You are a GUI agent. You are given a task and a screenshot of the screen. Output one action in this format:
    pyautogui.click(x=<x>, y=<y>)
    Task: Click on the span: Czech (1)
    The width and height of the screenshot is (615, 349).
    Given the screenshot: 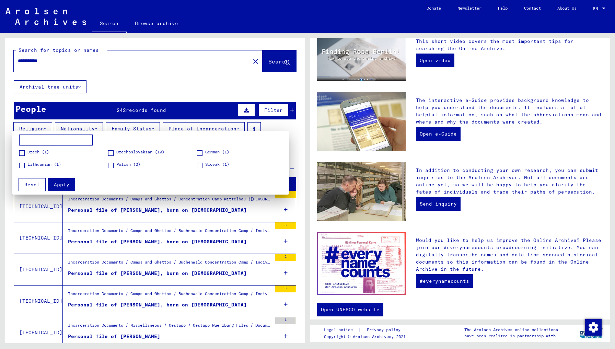 What is the action you would take?
    pyautogui.click(x=38, y=152)
    